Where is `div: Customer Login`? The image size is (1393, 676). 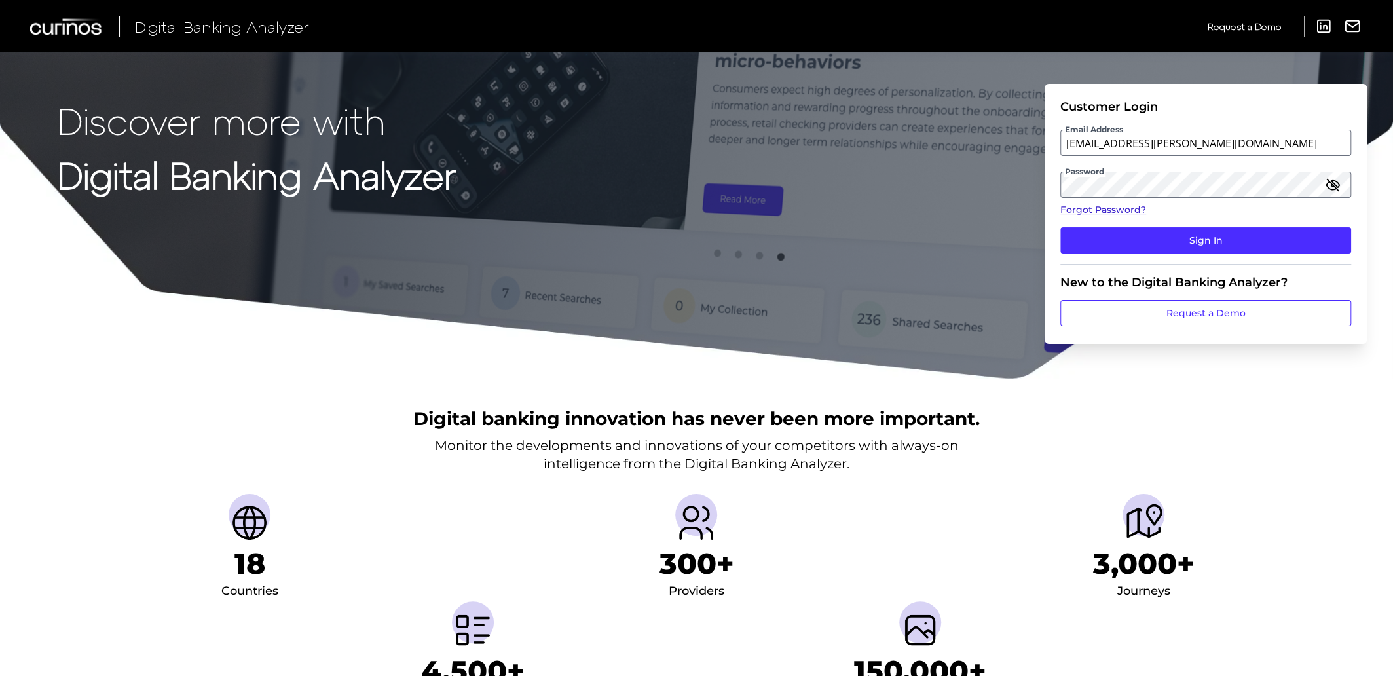
div: Customer Login is located at coordinates (1206, 107).